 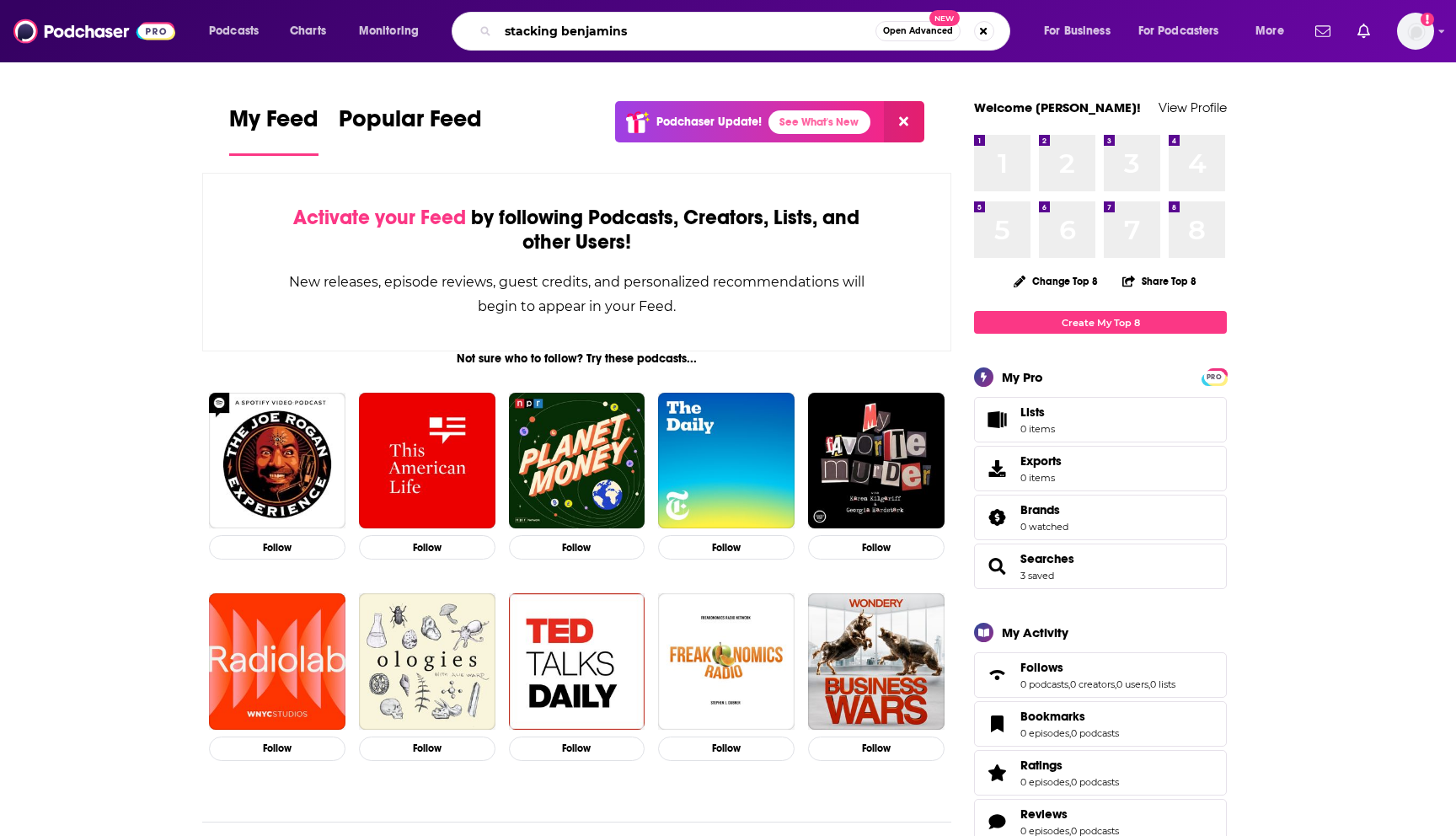 What do you see at coordinates (1035, 632) in the screenshot?
I see `div: My Activity` at bounding box center [1035, 632].